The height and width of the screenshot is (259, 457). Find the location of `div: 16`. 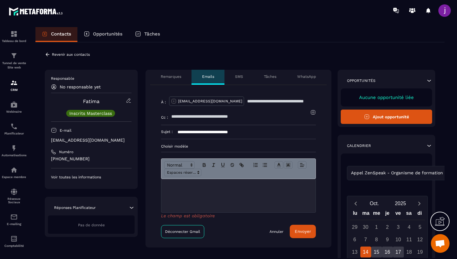

div: 16 is located at coordinates (387, 251).